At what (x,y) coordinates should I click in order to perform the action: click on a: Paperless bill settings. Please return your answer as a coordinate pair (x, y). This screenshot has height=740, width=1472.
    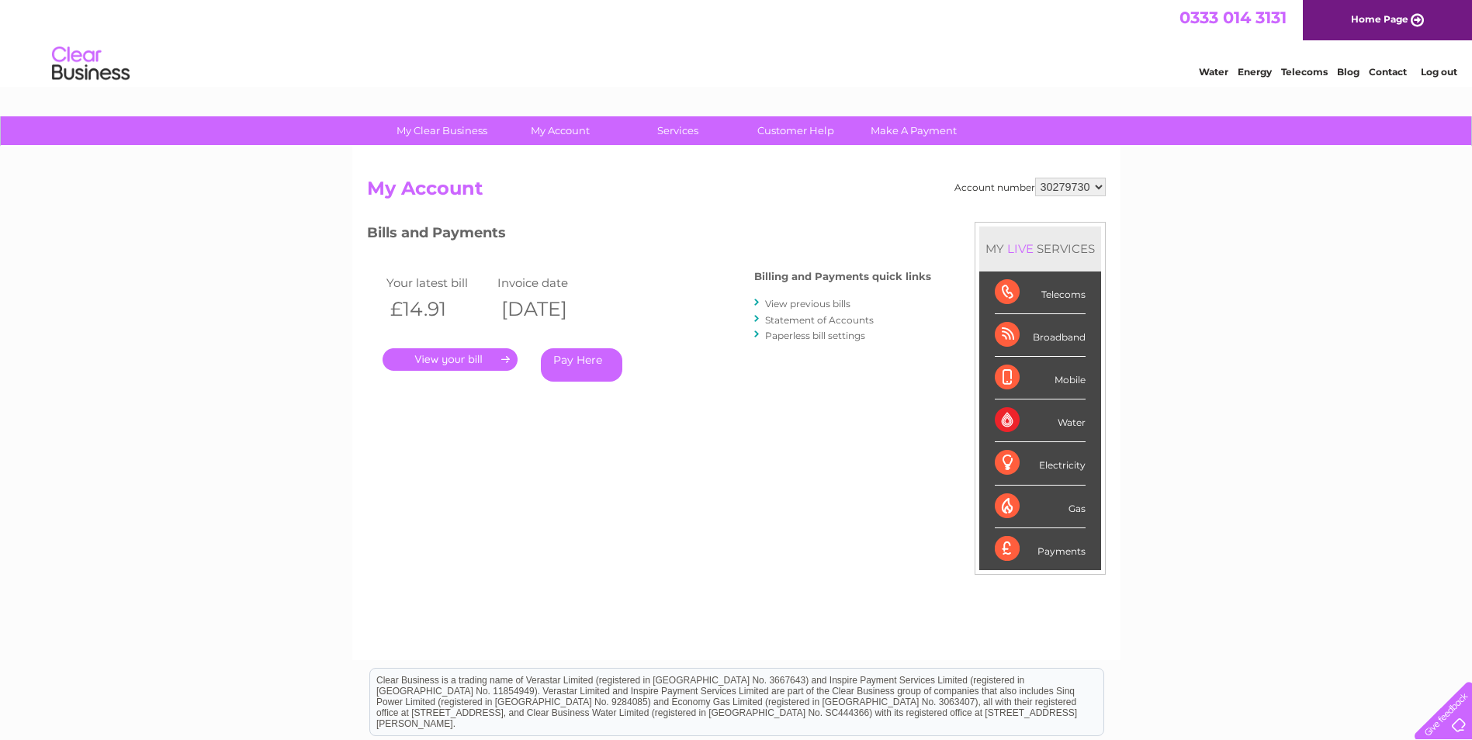
    Looking at the image, I should click on (815, 335).